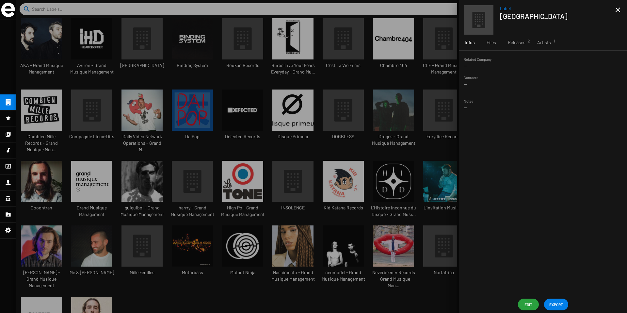 This screenshot has width=627, height=313. What do you see at coordinates (556, 305) in the screenshot?
I see `span: EXPORT` at bounding box center [556, 305].